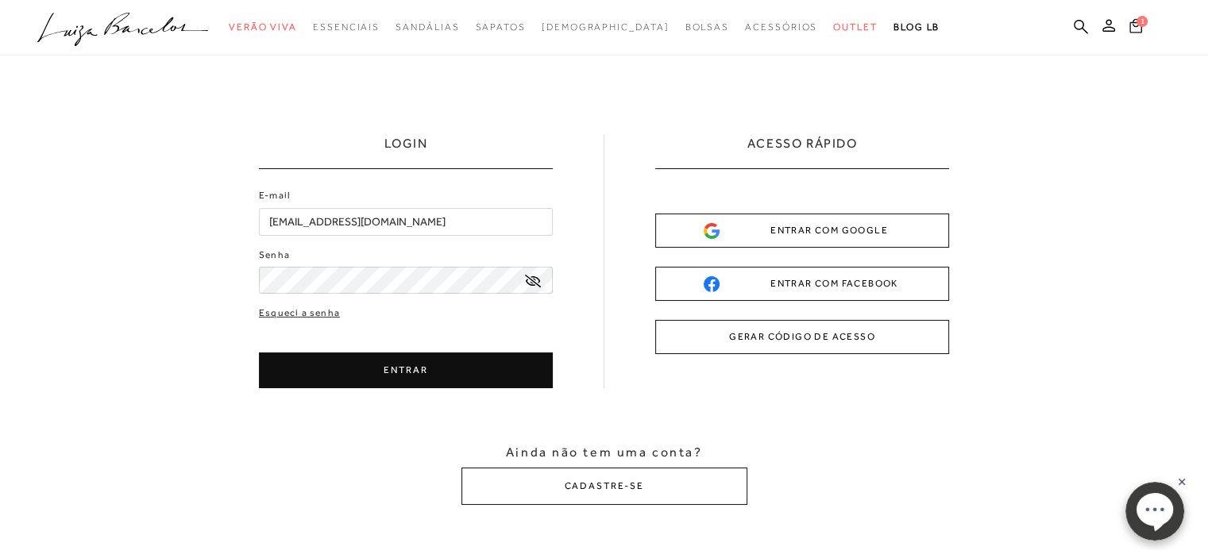 This screenshot has height=558, width=1208. I want to click on span: Bolsas, so click(707, 27).